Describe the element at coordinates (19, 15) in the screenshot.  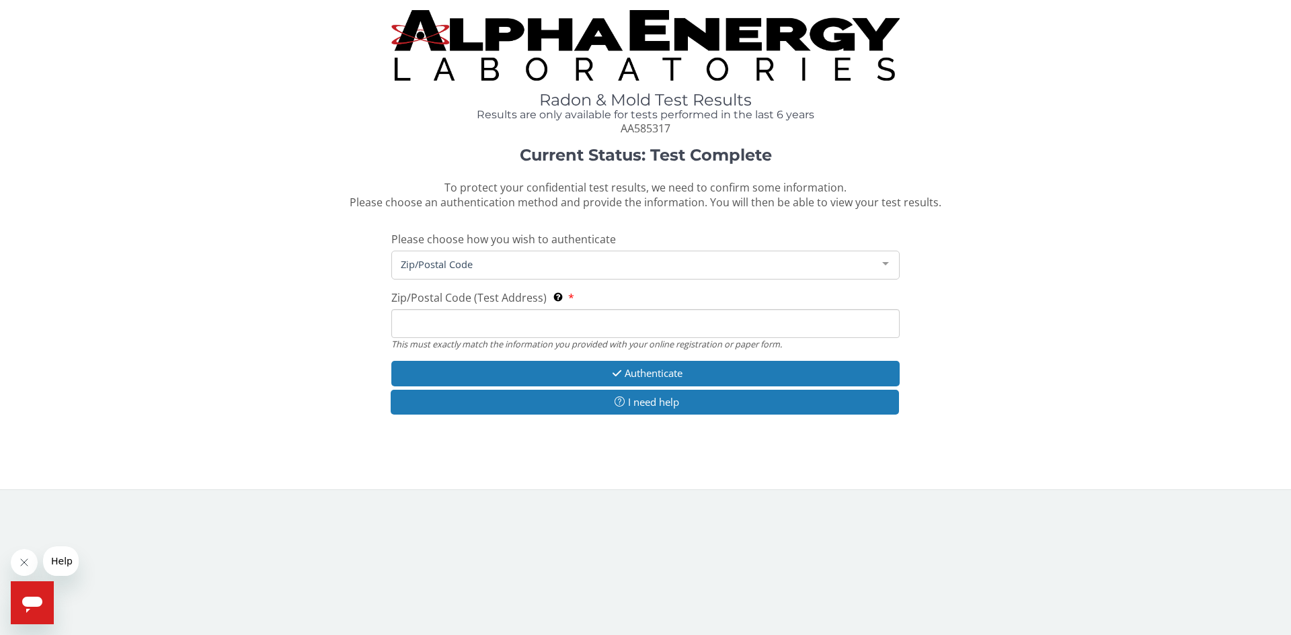
I see `span: Help` at that location.